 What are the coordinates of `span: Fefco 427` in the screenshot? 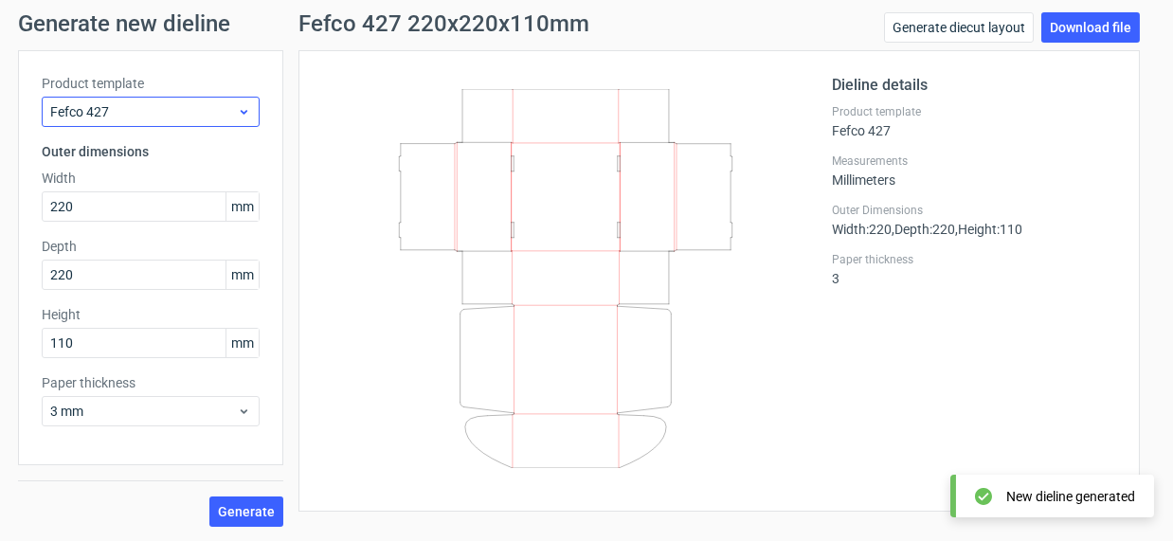 It's located at (143, 112).